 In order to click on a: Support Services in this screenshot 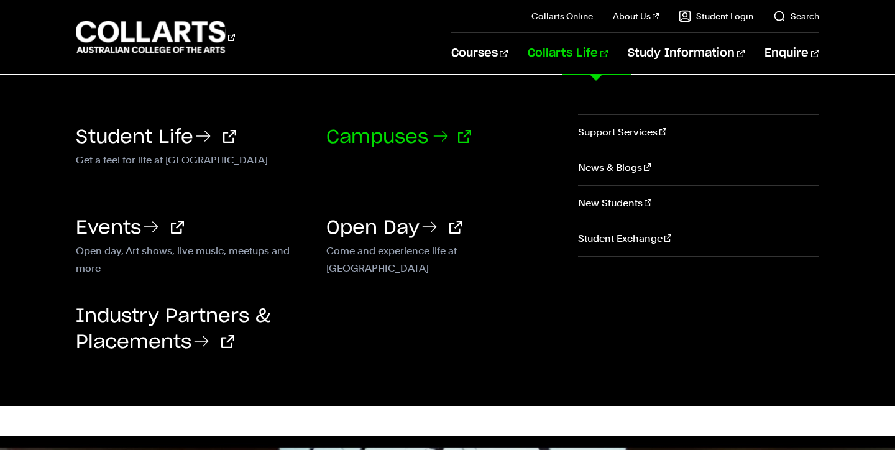, I will do `click(698, 132)`.